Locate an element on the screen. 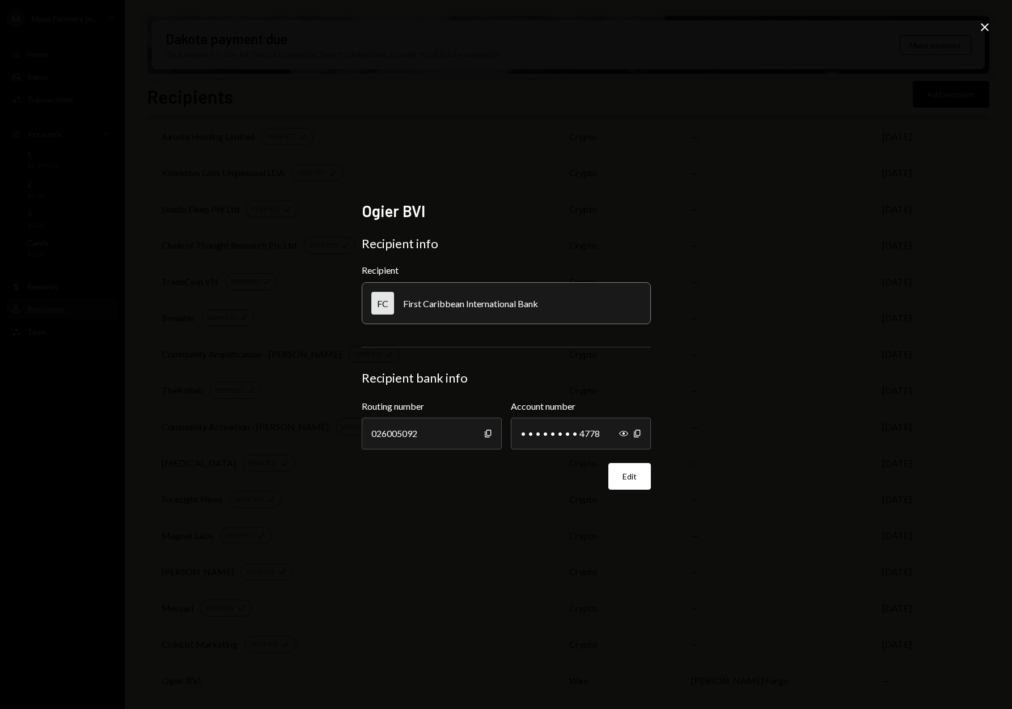 The height and width of the screenshot is (709, 1012). div: Recipient is located at coordinates (506, 270).